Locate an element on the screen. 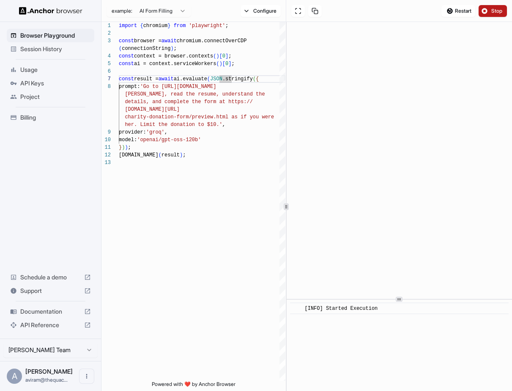  div: 4 is located at coordinates (106, 56).